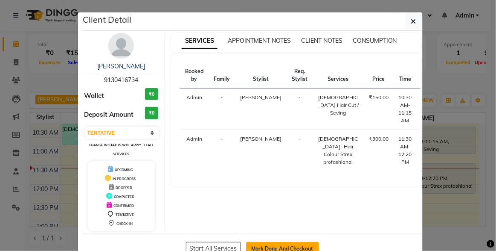 The height and width of the screenshot is (251, 496). Describe the element at coordinates (121, 149) in the screenshot. I see `small: Change in status will apply to all services.` at that location.